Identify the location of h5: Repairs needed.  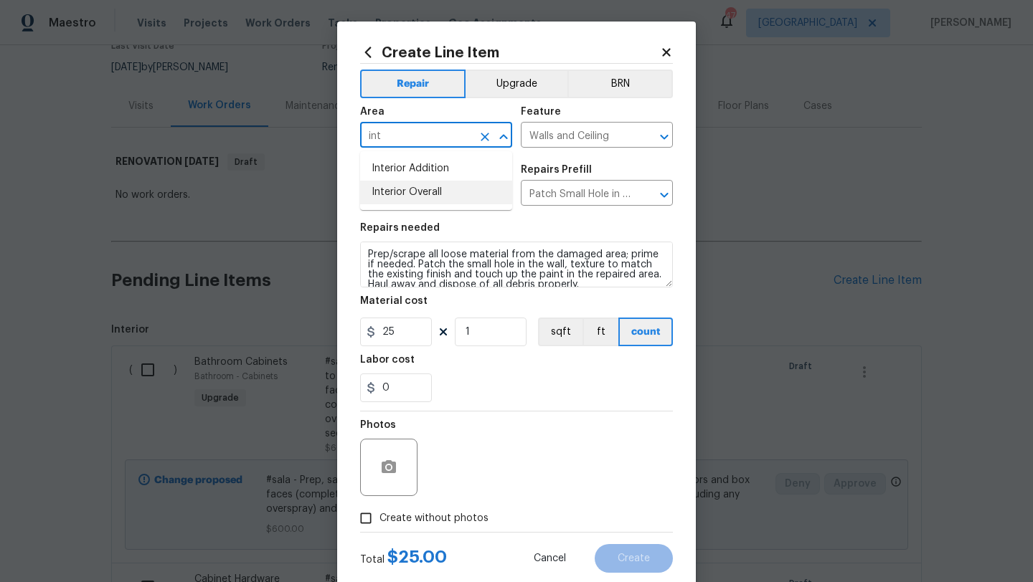
(399, 228).